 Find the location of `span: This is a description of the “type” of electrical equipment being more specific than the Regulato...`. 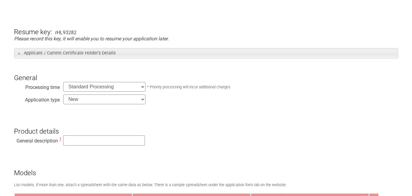

span: This is a description of the “type” of electrical equipment being more specific than the Regulato... is located at coordinates (60, 139).